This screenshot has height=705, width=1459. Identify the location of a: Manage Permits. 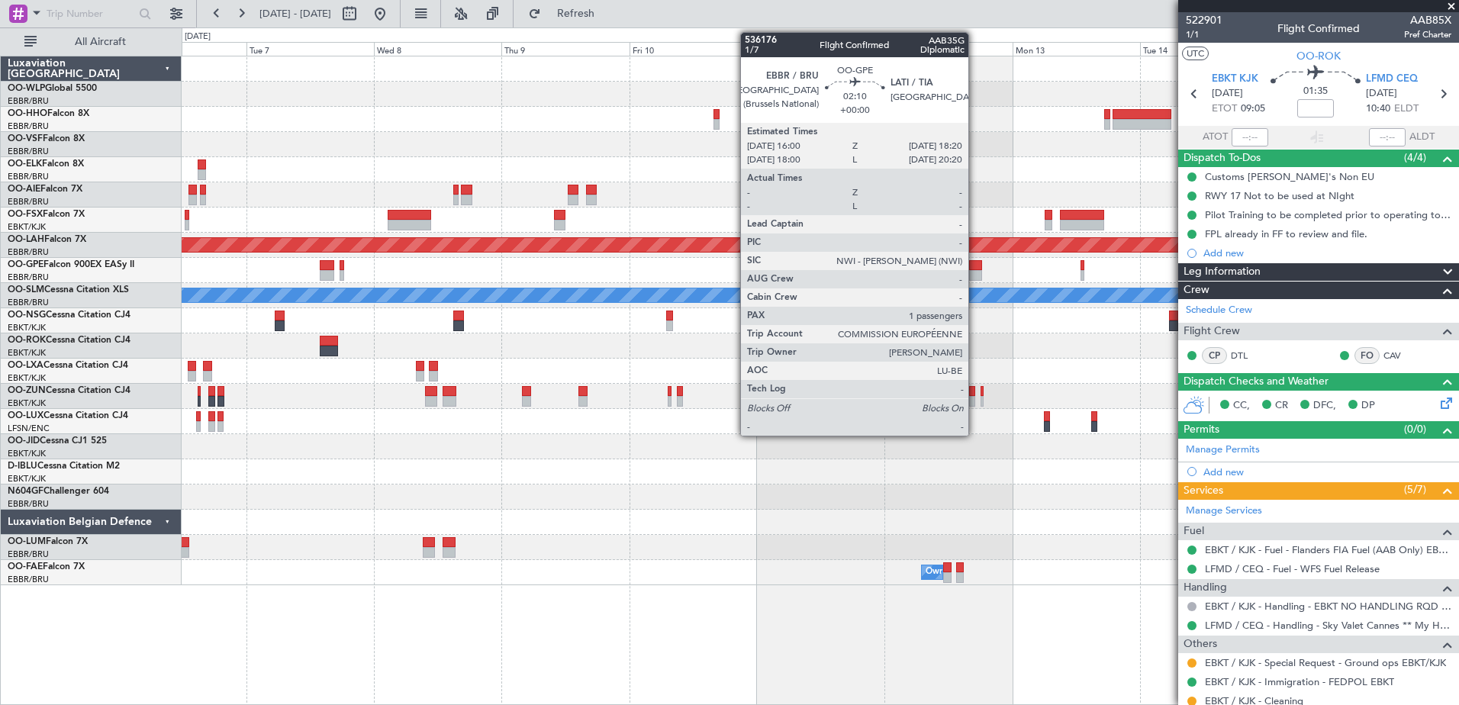
(1222, 450).